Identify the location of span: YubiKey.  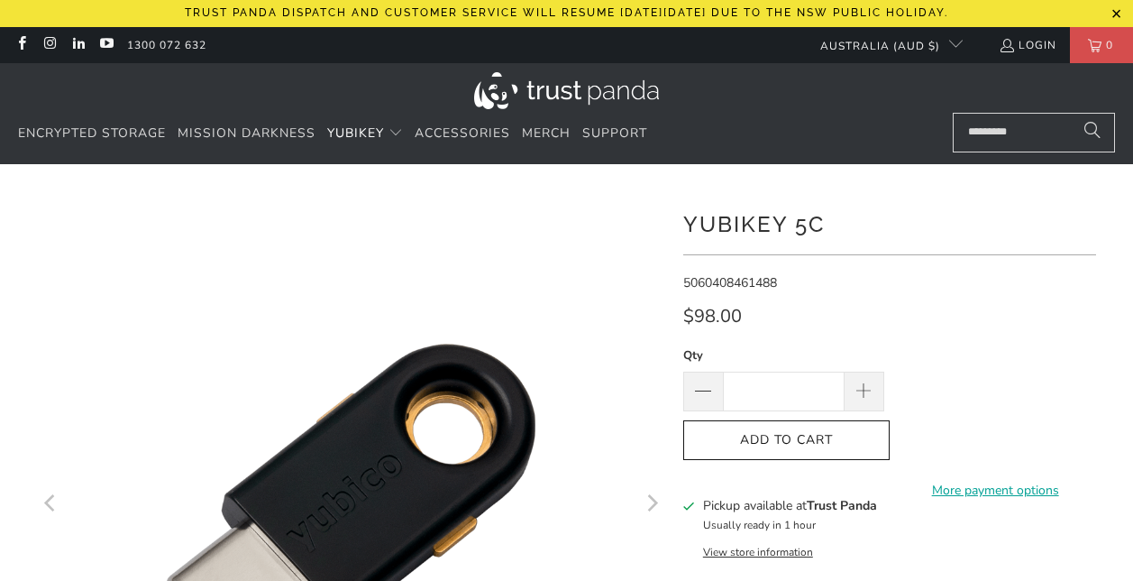
(355, 133).